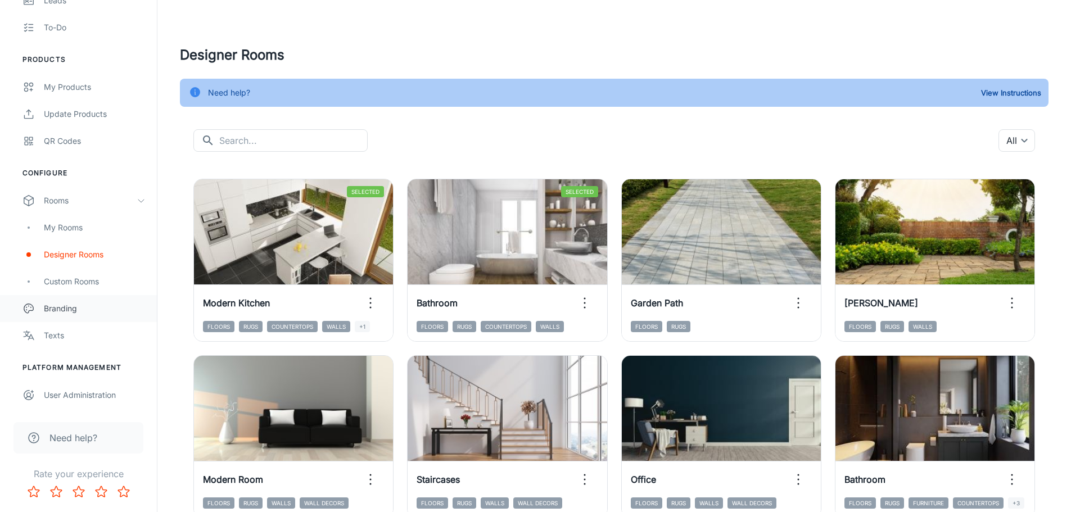 The image size is (1071, 512). Describe the element at coordinates (94, 282) in the screenshot. I see `div: Custom Rooms` at that location.